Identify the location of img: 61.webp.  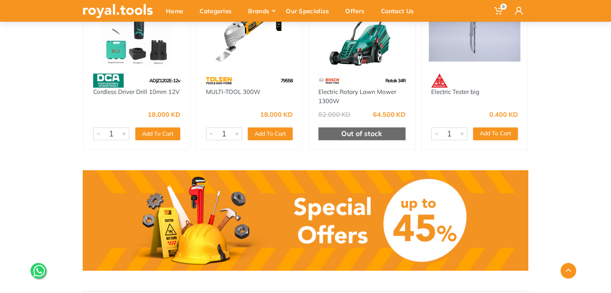
(440, 80).